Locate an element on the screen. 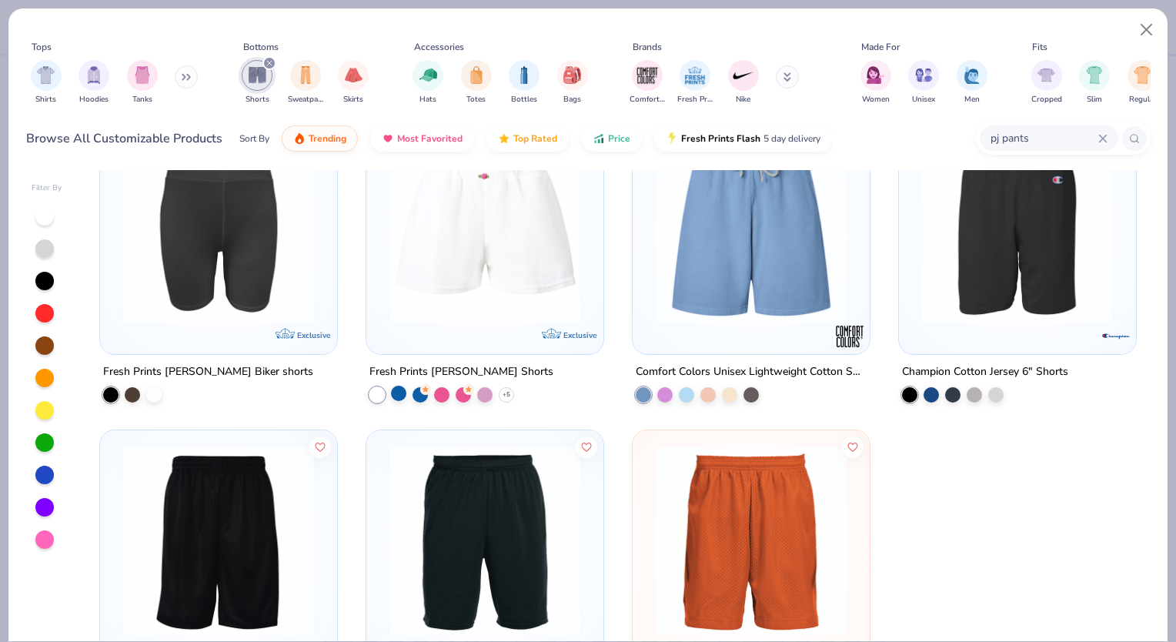  span: Sweatpants is located at coordinates (306, 99).